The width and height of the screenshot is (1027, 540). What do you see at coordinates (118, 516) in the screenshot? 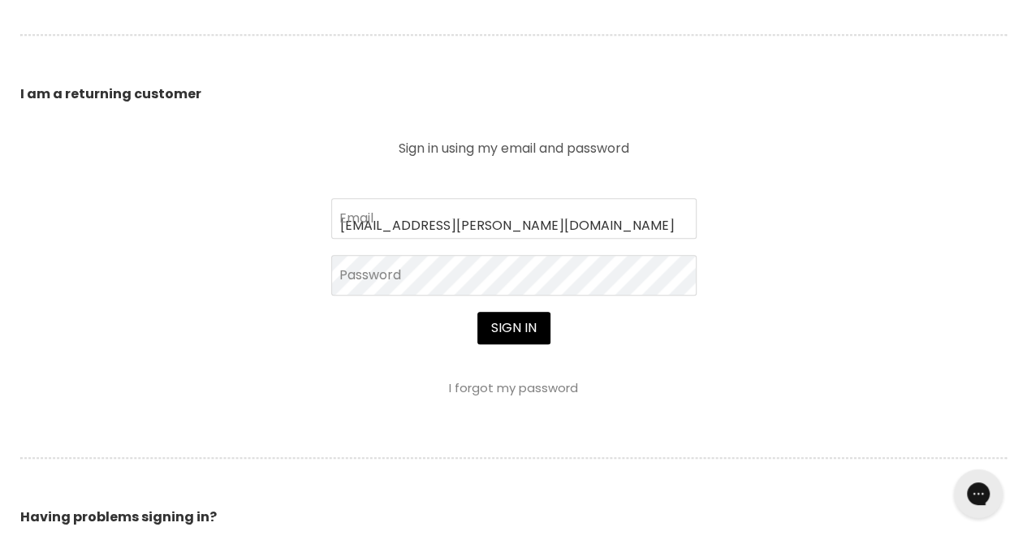
I see `b: Having problems signing in?` at bounding box center [118, 516].